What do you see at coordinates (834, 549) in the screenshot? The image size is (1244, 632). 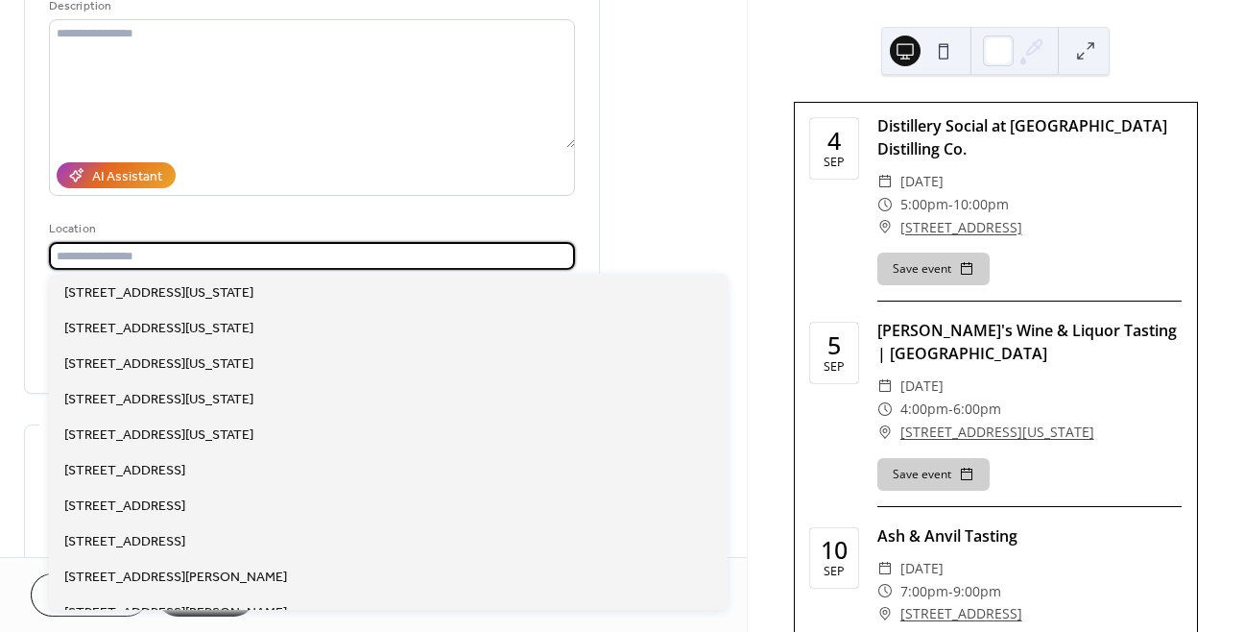 I see `div: 10` at bounding box center [834, 549].